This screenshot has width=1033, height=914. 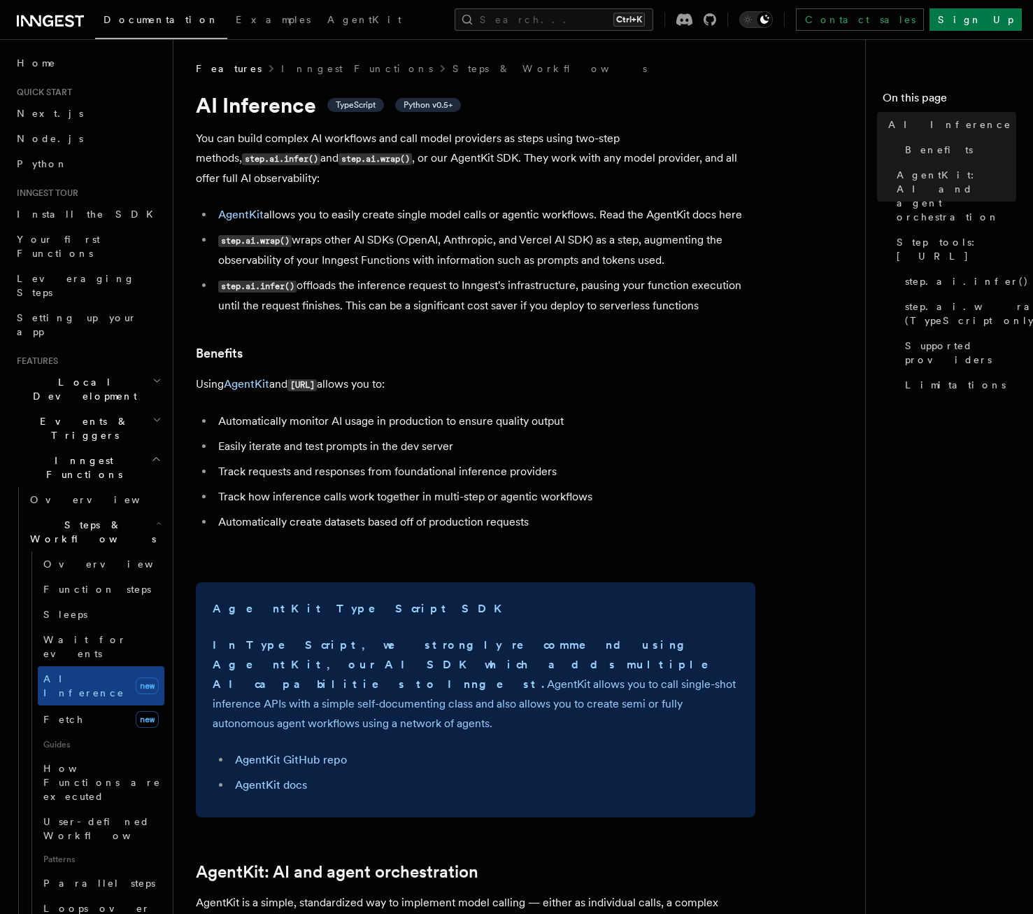 What do you see at coordinates (428, 105) in the screenshot?
I see `span: Python v0.5+` at bounding box center [428, 105].